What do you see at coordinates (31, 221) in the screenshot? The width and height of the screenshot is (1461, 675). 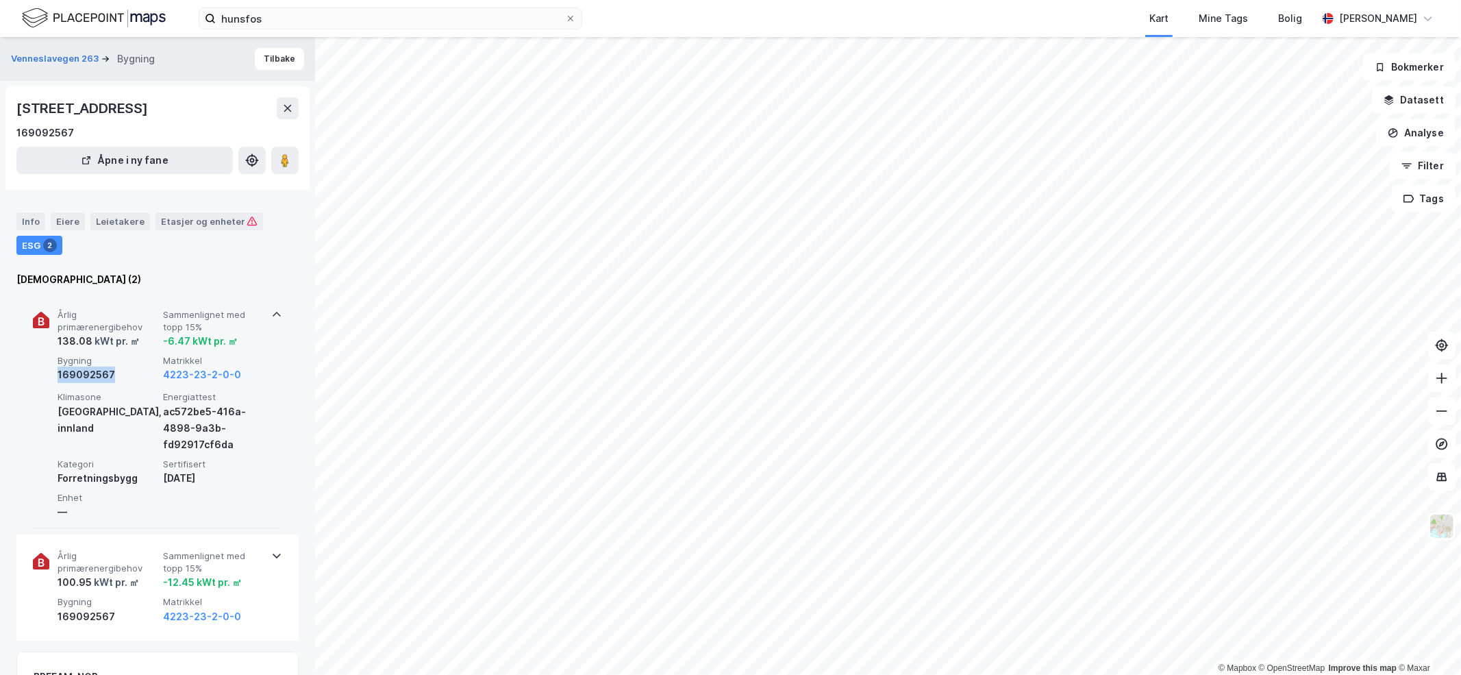 I see `div: Info` at bounding box center [31, 221].